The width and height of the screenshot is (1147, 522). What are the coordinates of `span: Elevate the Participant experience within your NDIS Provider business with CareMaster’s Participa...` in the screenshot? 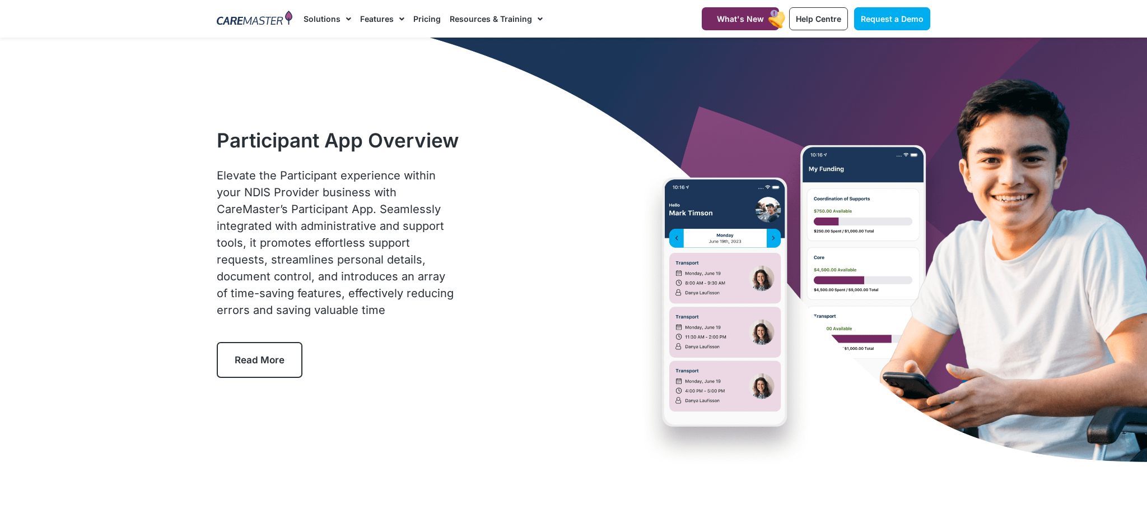 It's located at (335, 243).